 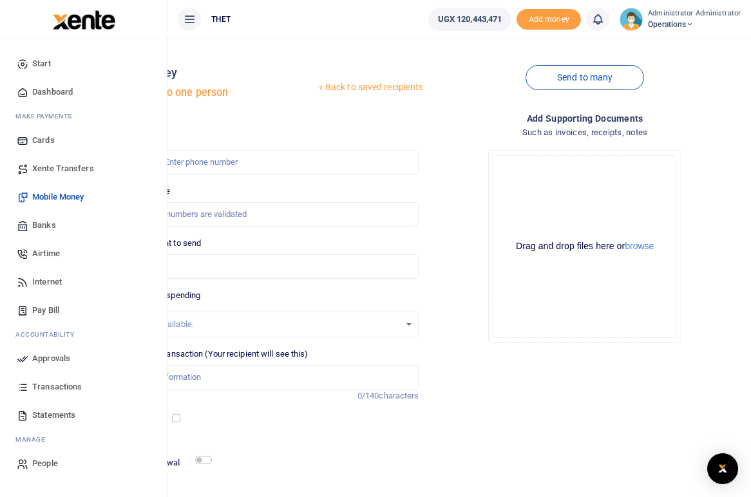 What do you see at coordinates (263, 162) in the screenshot?
I see `input: Enter phone number` at bounding box center [263, 162].